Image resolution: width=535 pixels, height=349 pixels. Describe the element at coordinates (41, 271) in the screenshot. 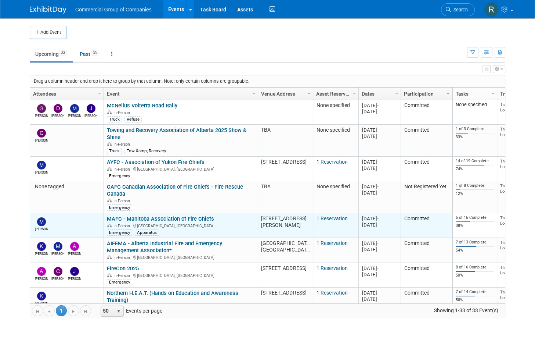

I see `img: Alexander Cafovski` at that location.